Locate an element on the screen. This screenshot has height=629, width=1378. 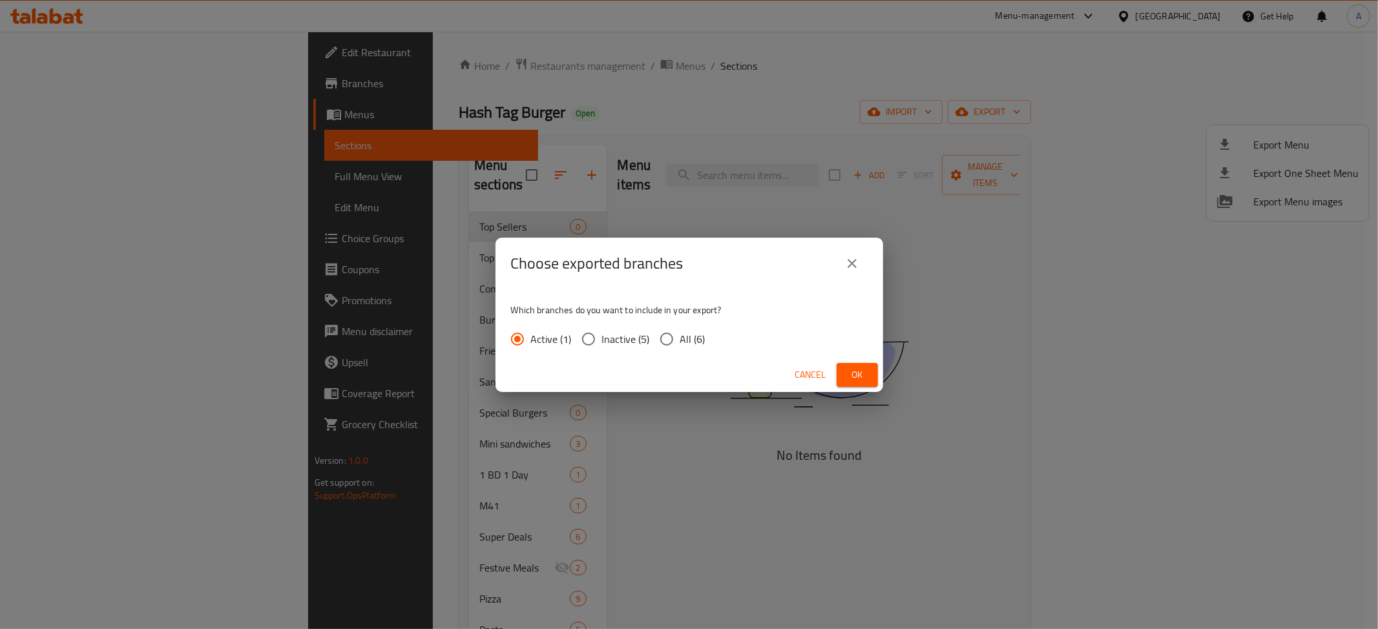
span: Inactive (5) is located at coordinates (626, 339).